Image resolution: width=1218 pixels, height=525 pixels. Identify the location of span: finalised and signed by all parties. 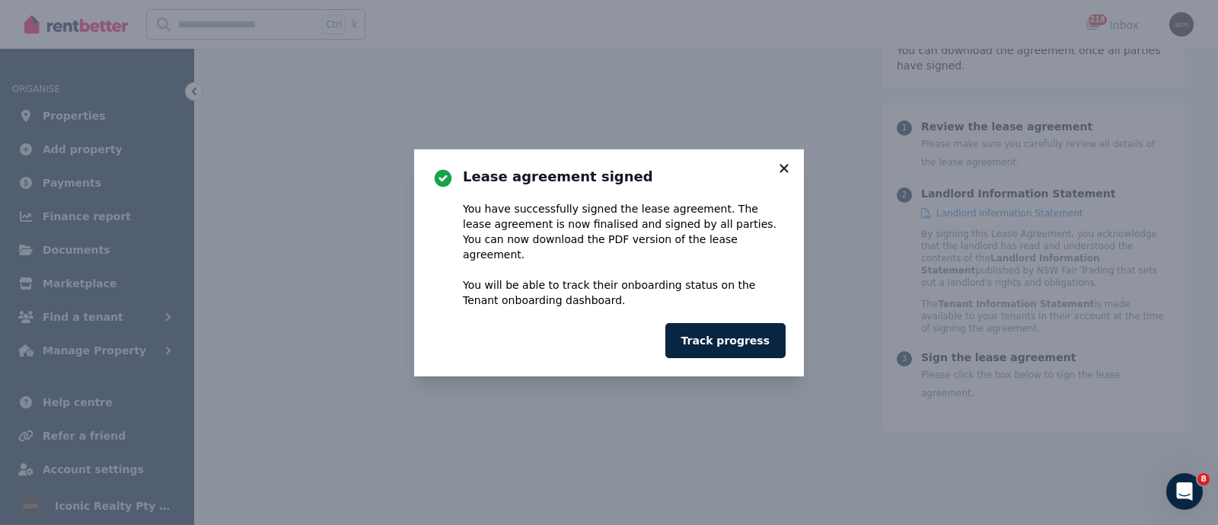
(684, 224).